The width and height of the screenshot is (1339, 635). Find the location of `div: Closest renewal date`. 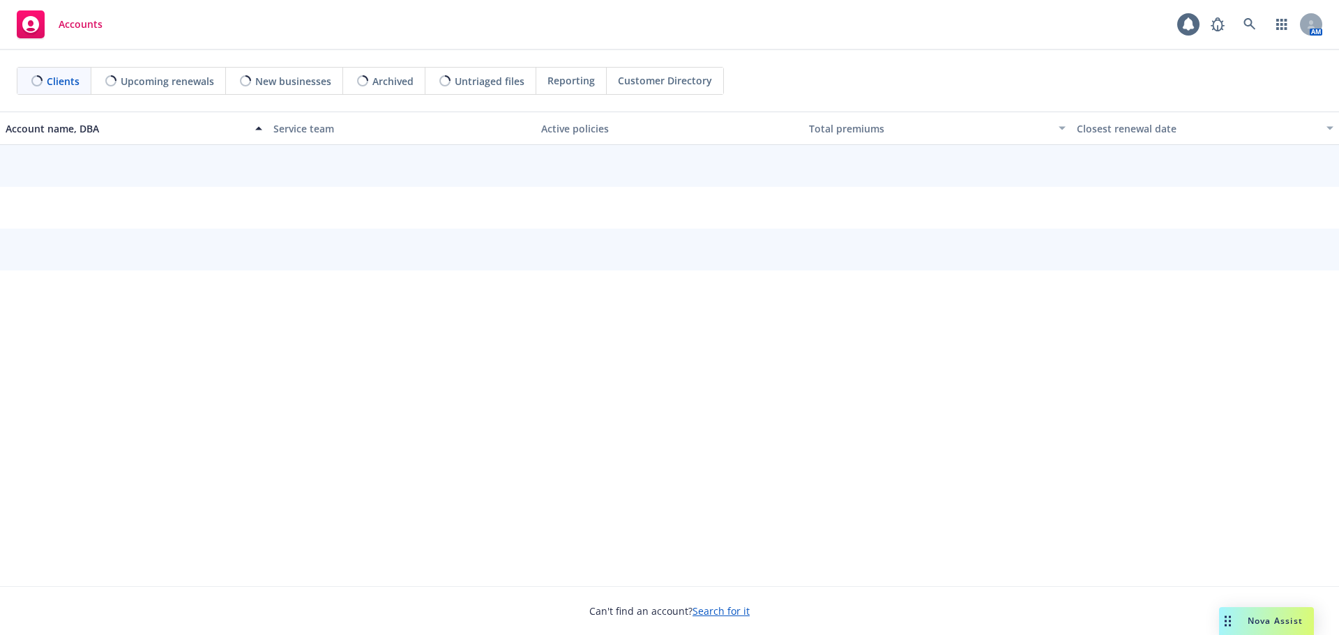

div: Closest renewal date is located at coordinates (1197, 128).